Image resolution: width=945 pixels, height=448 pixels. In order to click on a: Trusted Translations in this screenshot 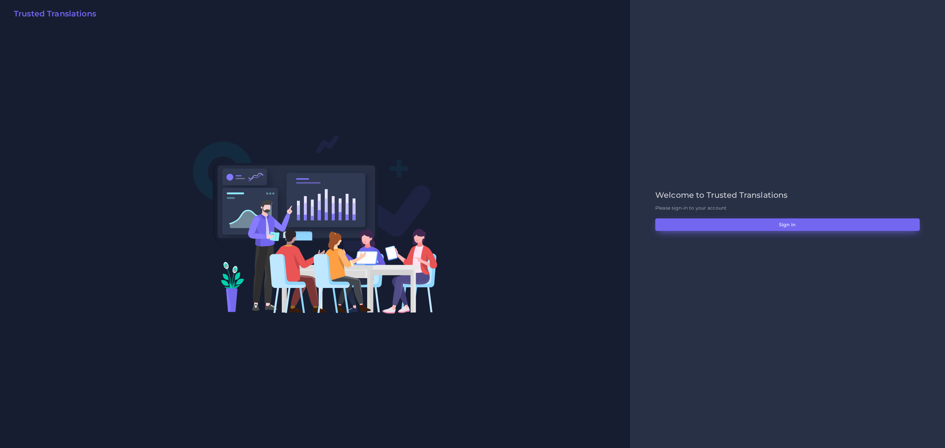, I will do `click(53, 15)`.